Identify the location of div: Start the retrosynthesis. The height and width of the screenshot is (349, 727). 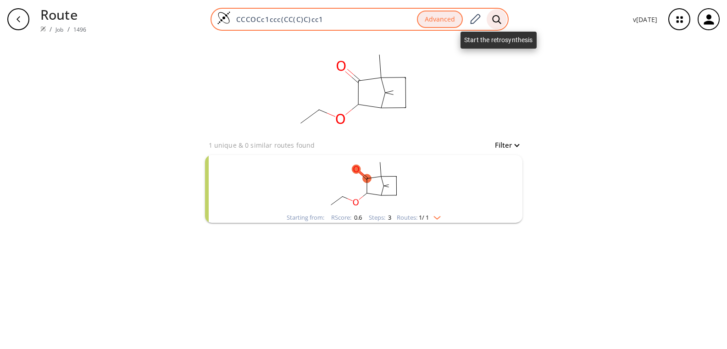
(499, 40).